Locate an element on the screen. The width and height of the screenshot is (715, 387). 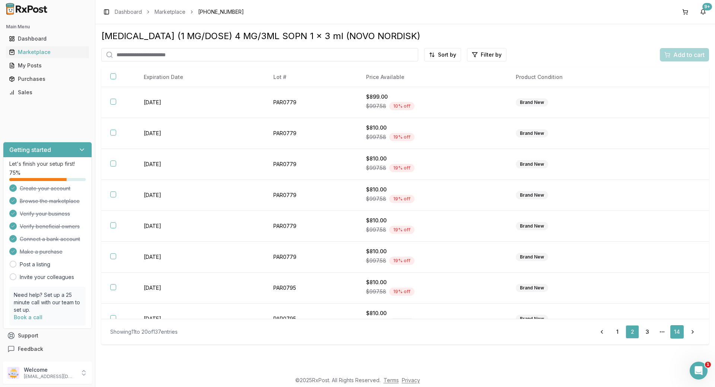
a: 14 is located at coordinates (677, 332).